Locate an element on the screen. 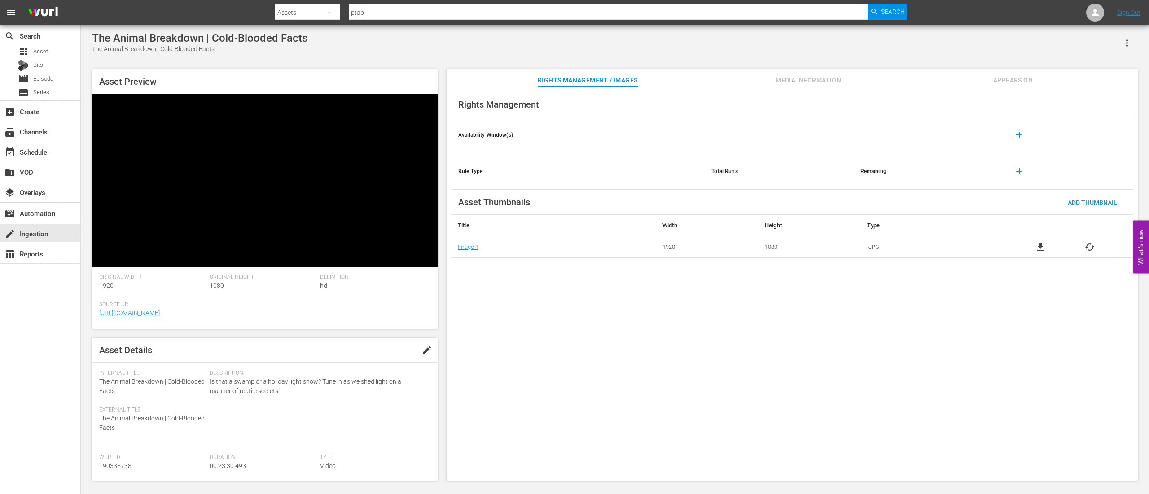 This screenshot has width=1149, height=494. th: Title is located at coordinates (553, 226).